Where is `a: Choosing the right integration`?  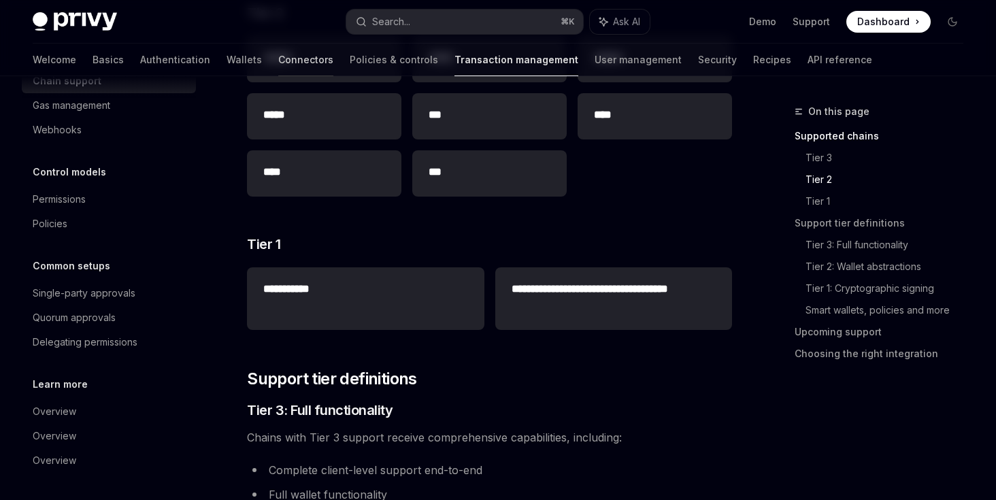
a: Choosing the right integration is located at coordinates (884, 354).